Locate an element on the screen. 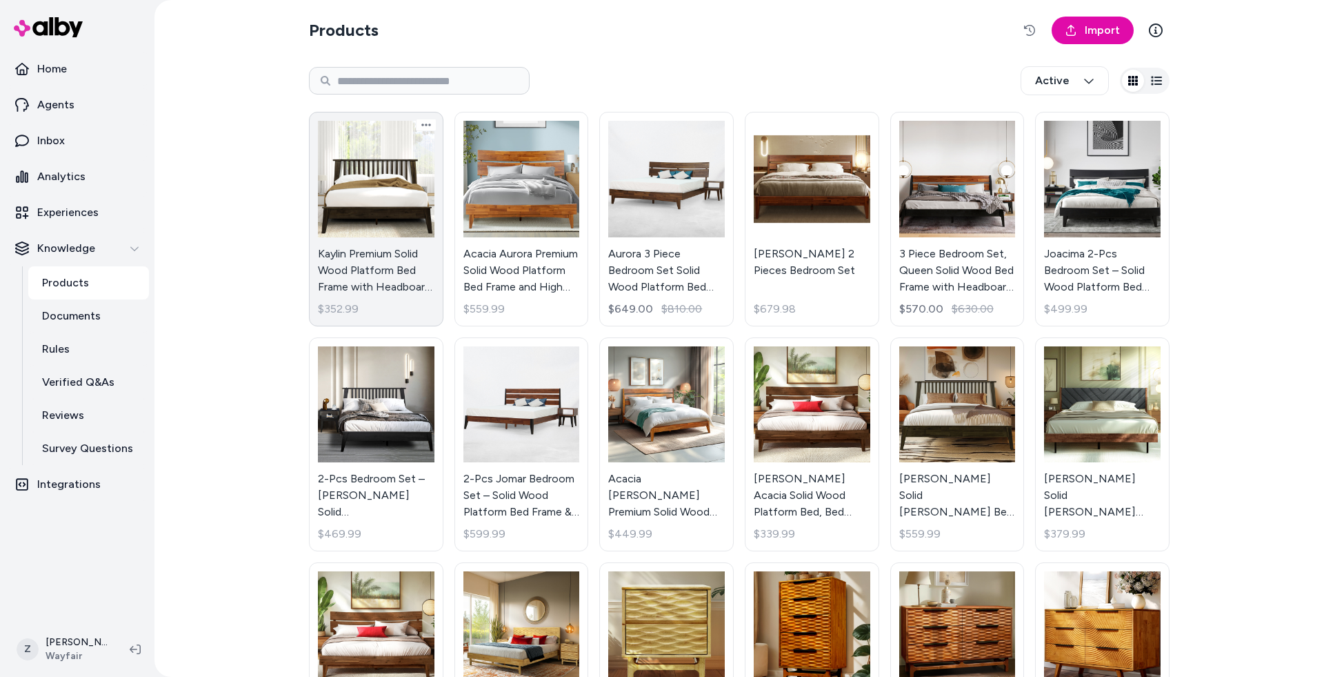 The image size is (1324, 677). p: Home is located at coordinates (52, 69).